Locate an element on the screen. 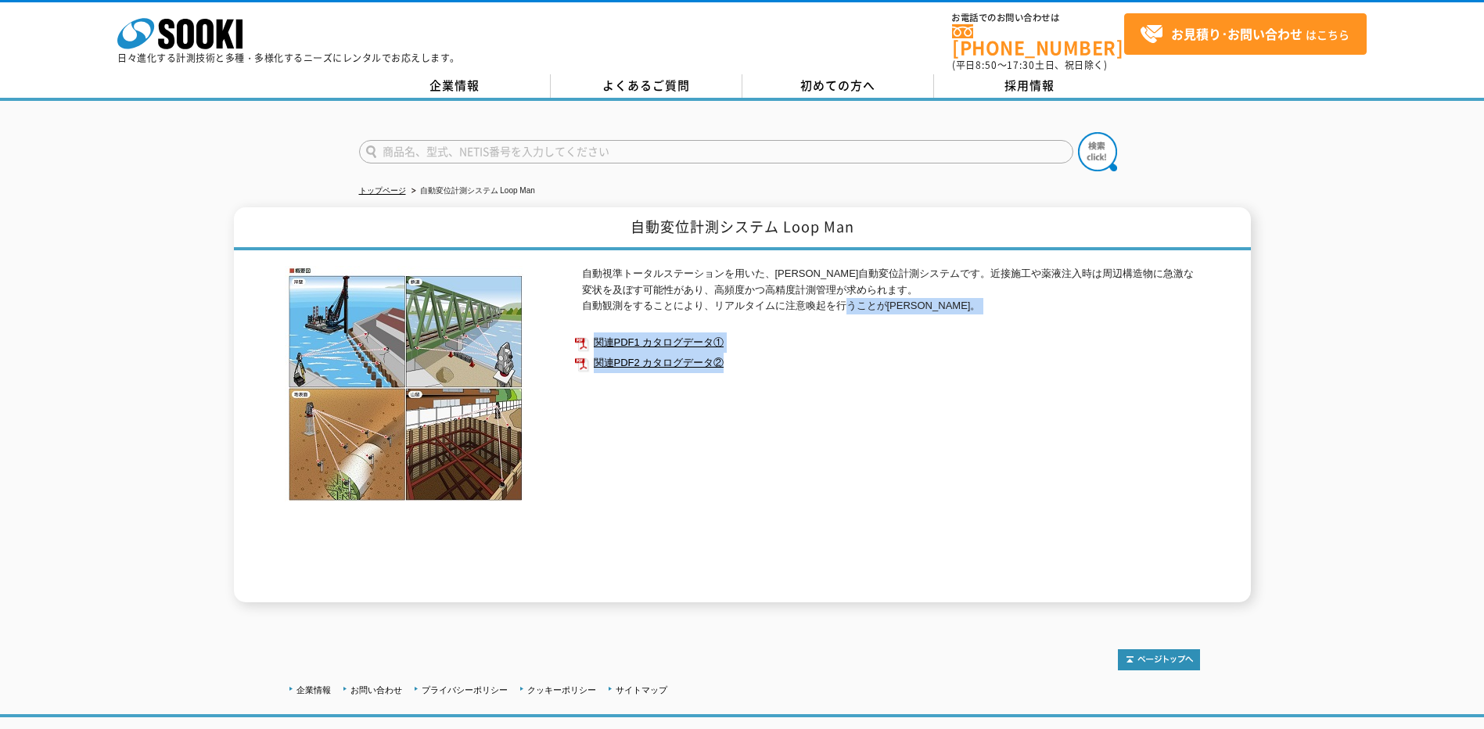 This screenshot has width=1484, height=729. a: プライバシーポリシー is located at coordinates (465, 690).